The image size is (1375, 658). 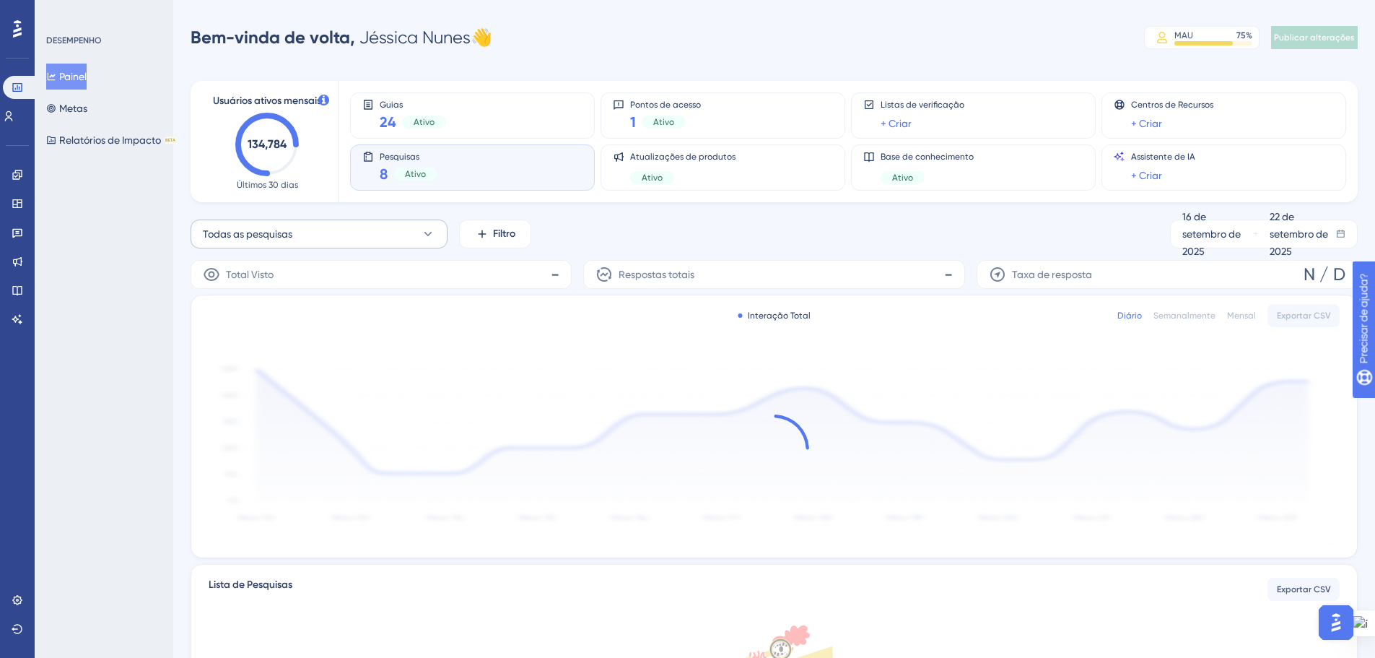 What do you see at coordinates (248, 234) in the screenshot?
I see `font: Todas as pesquisas` at bounding box center [248, 234].